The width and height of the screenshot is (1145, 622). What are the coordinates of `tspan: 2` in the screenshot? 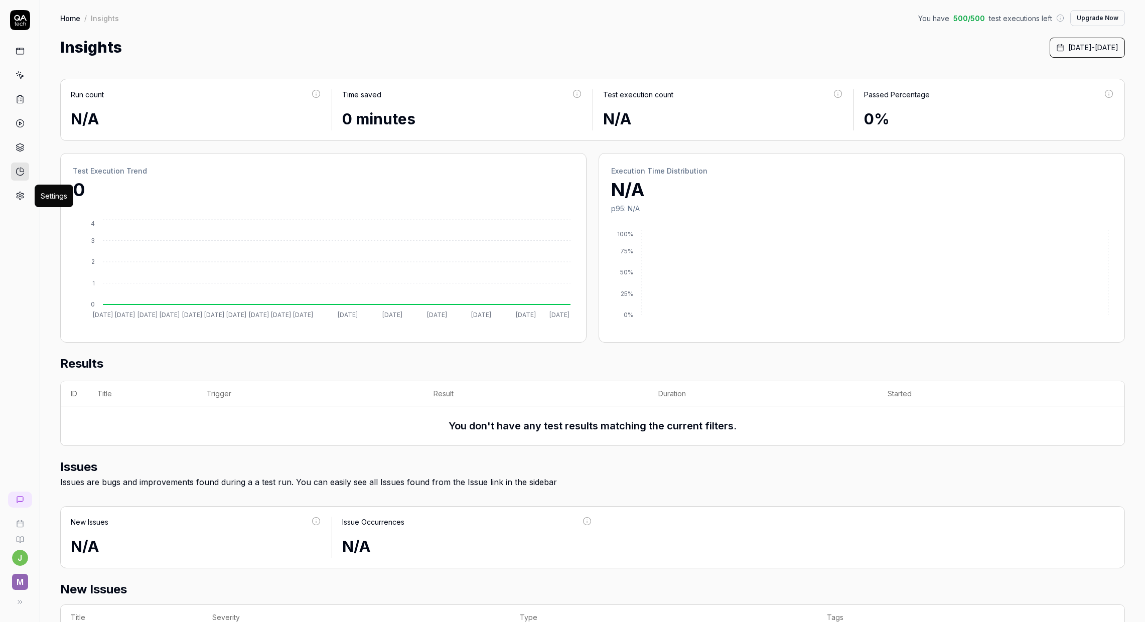 It's located at (93, 261).